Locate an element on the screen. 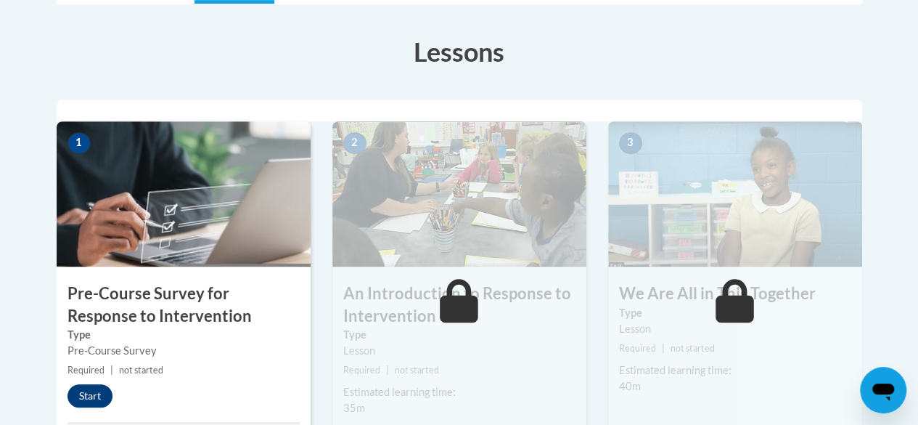 The image size is (918, 425). span: 35m is located at coordinates (354, 407).